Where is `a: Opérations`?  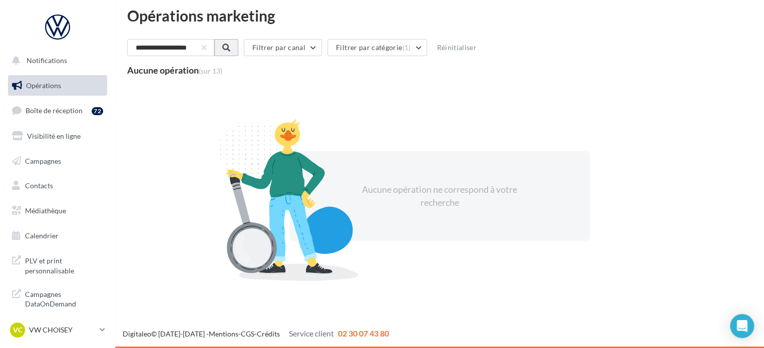 a: Opérations is located at coordinates (58, 86).